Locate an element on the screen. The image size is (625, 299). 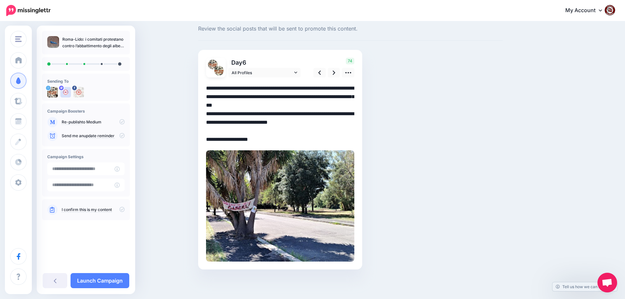
img: menu.png is located at coordinates (18, 39).